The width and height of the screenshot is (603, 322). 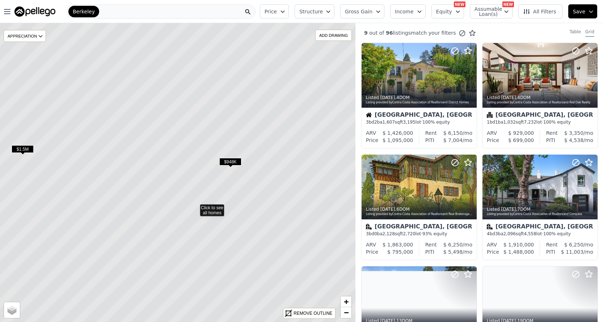 I want to click on time: 2025-08-12 12:28, so click(x=387, y=209).